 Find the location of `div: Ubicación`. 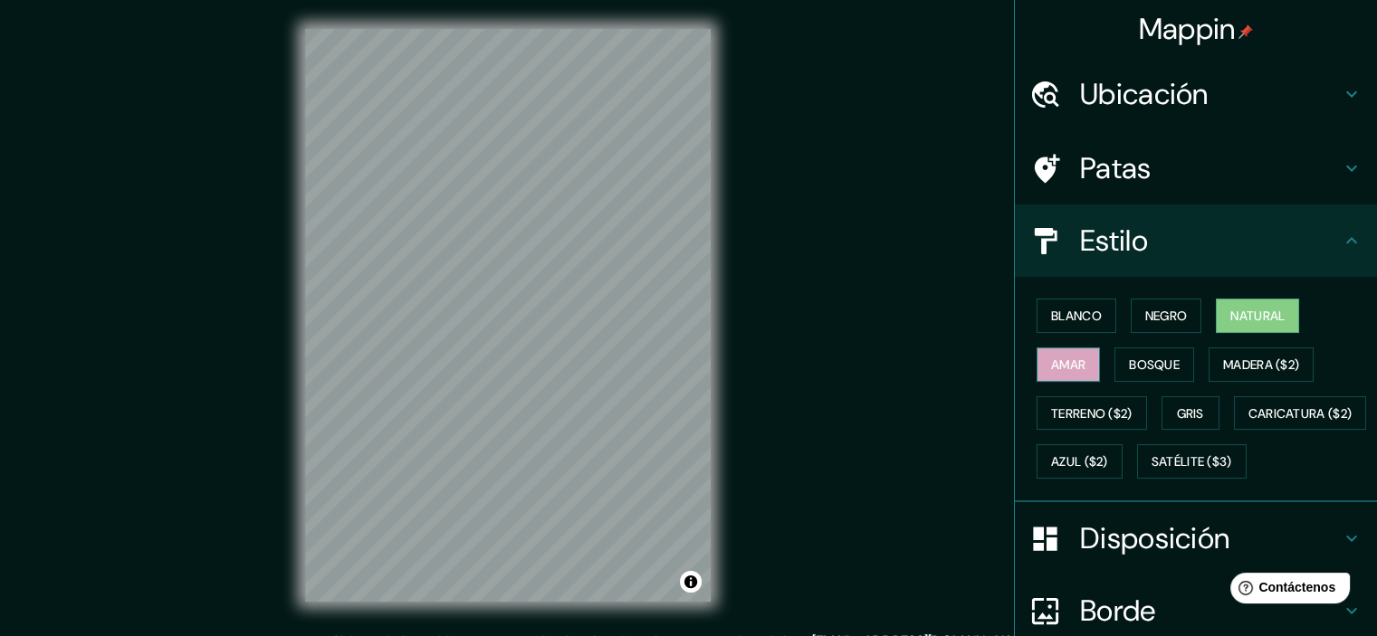

div: Ubicación is located at coordinates (1196, 94).